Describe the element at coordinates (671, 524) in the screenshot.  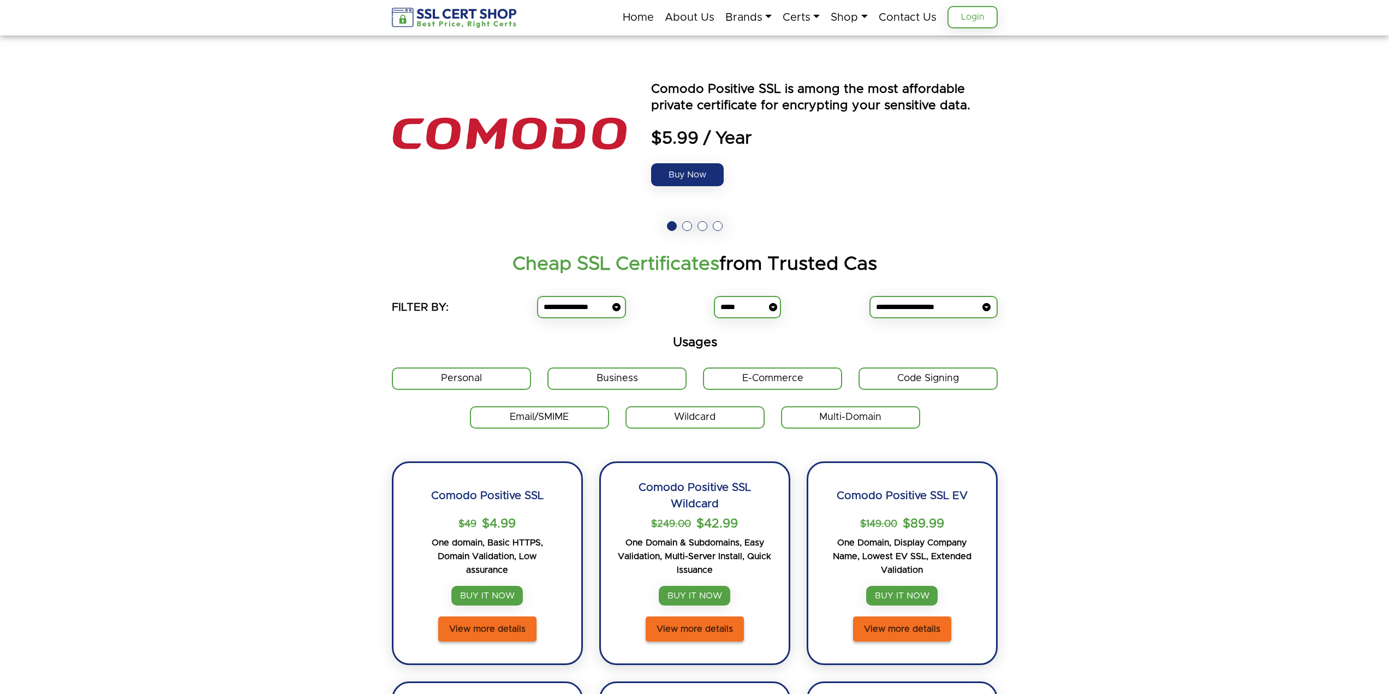
I see `p: $249.00` at that location.